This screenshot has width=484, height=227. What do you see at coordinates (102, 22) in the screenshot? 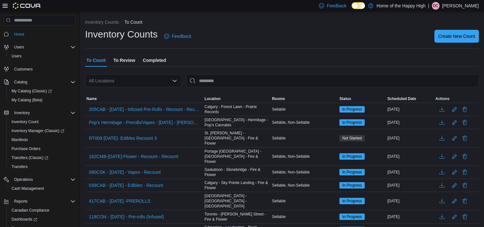
I see `button: Inventory Counts` at bounding box center [102, 22].